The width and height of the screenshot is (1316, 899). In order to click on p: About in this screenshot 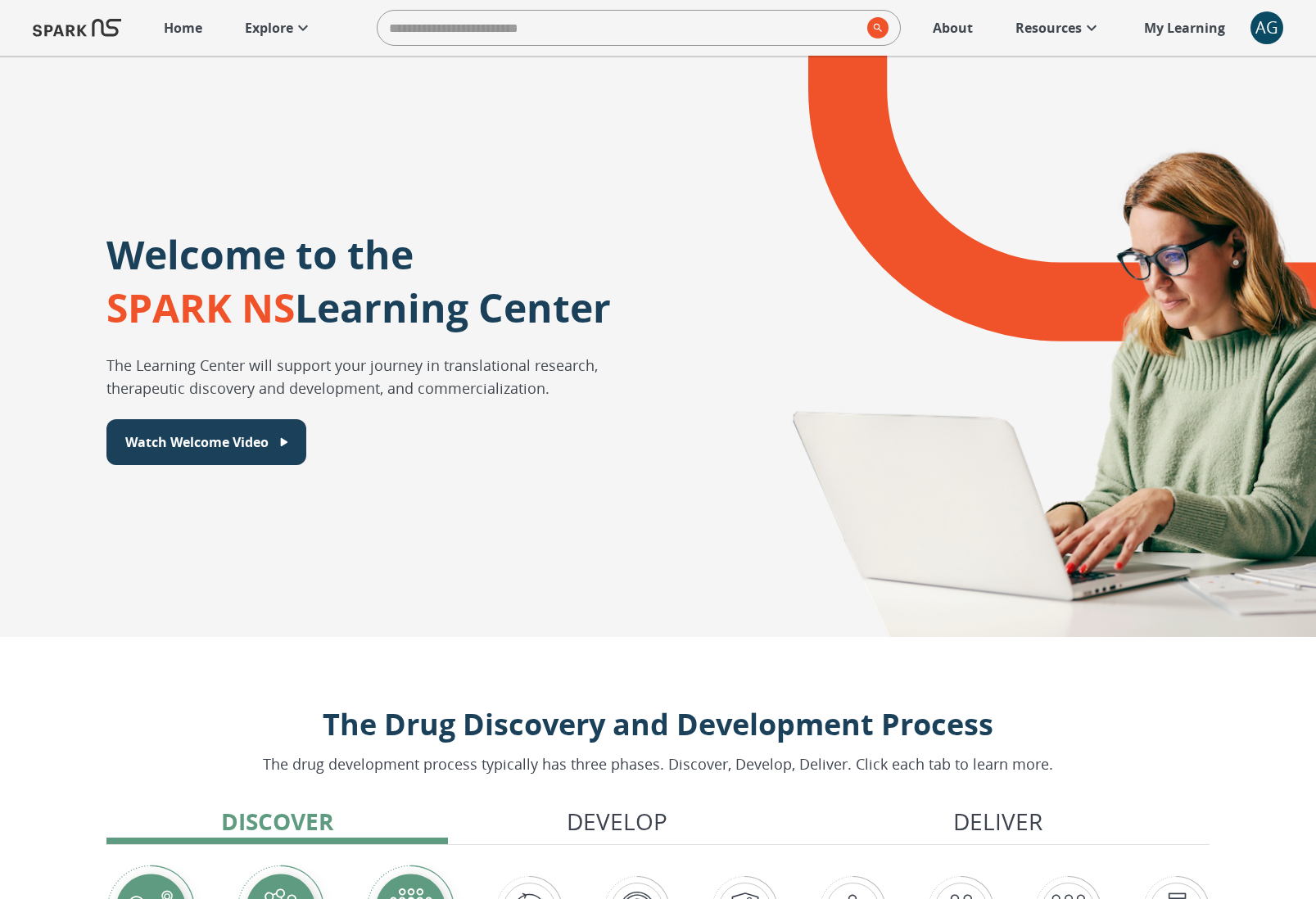, I will do `click(952, 28)`.